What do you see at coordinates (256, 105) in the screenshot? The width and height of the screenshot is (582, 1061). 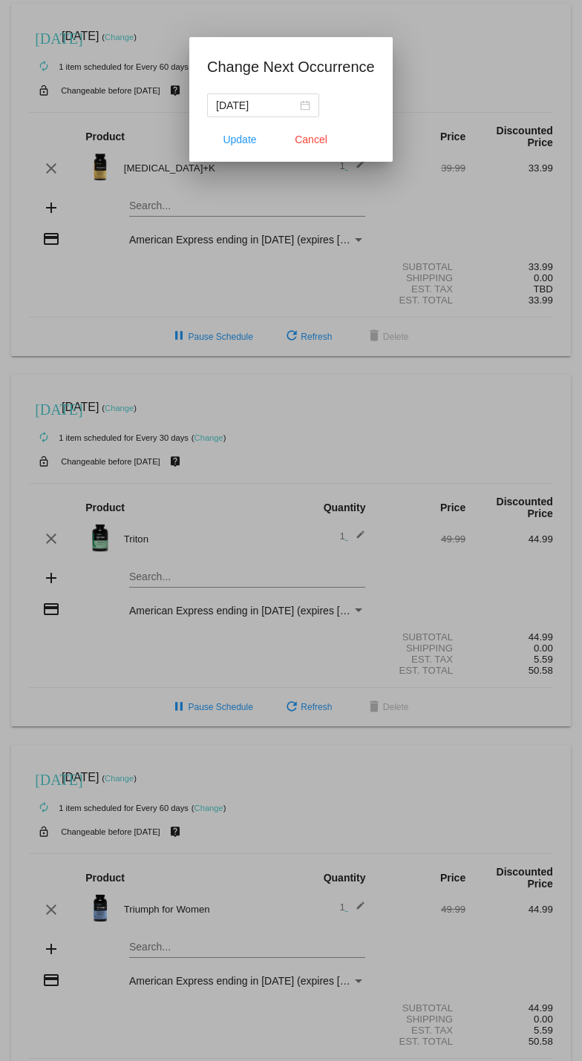 I see `input: Select date` at bounding box center [256, 105].